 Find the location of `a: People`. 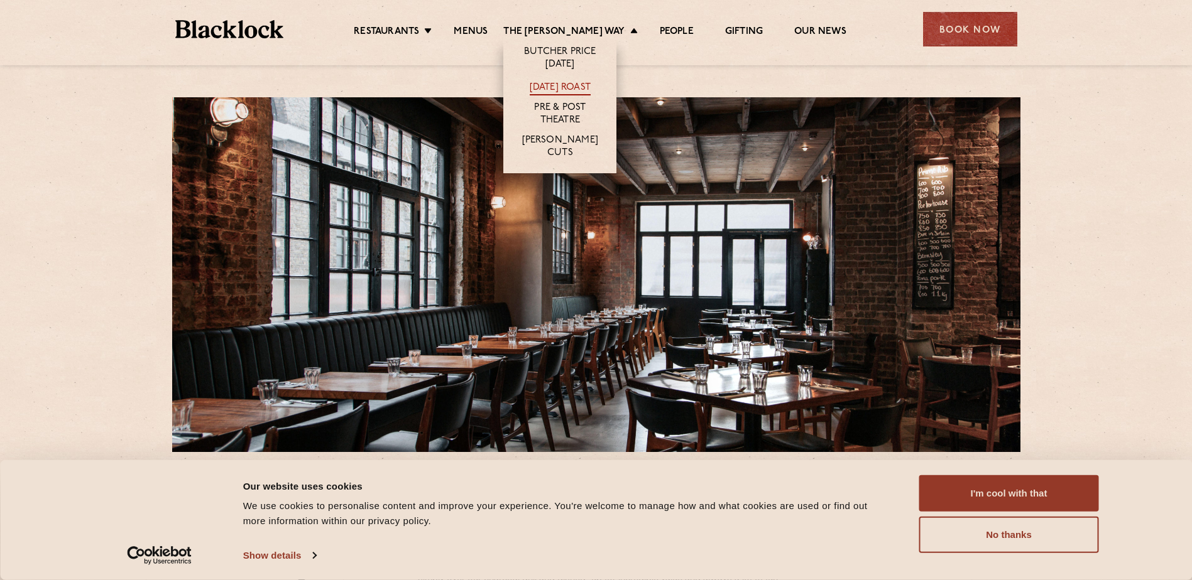

a: People is located at coordinates (677, 33).